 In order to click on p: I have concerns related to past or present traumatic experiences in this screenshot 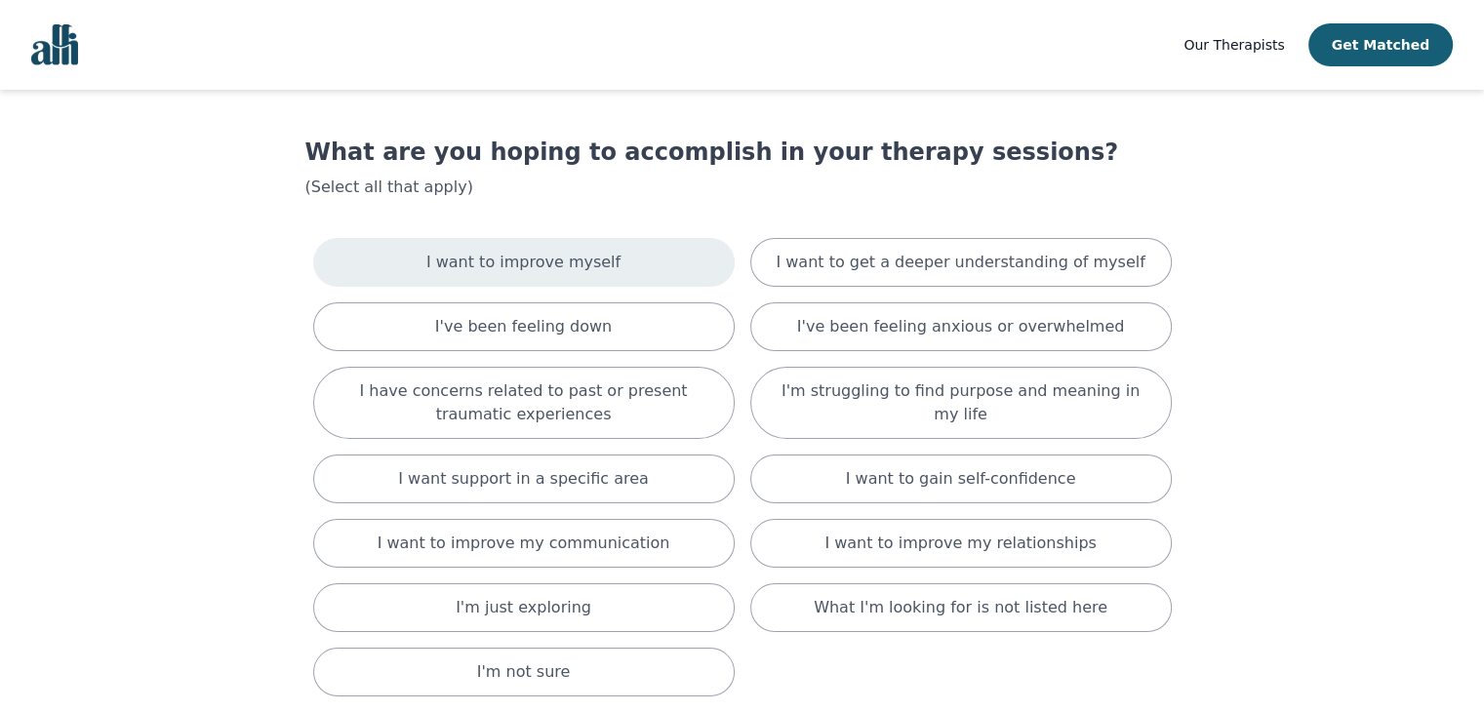, I will do `click(524, 403)`.